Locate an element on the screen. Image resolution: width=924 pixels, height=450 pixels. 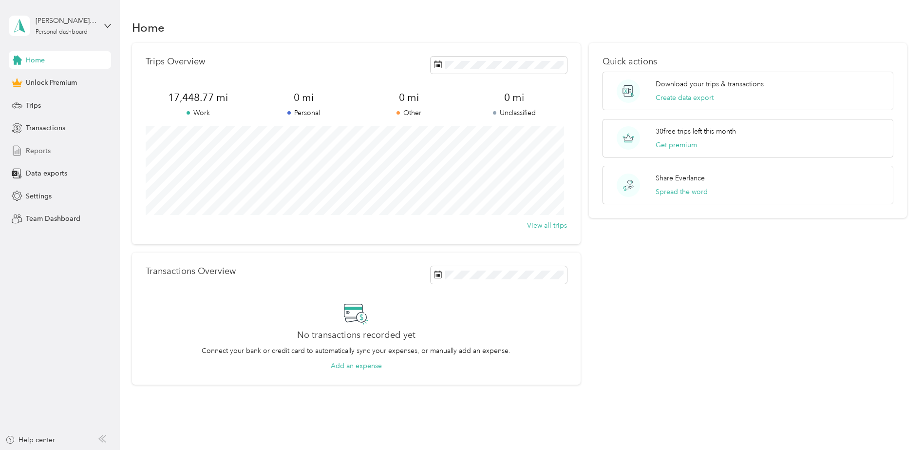
p: Connect your bank or credit card to automatically sync your expenses, or manually add an expense. is located at coordinates (356, 350).